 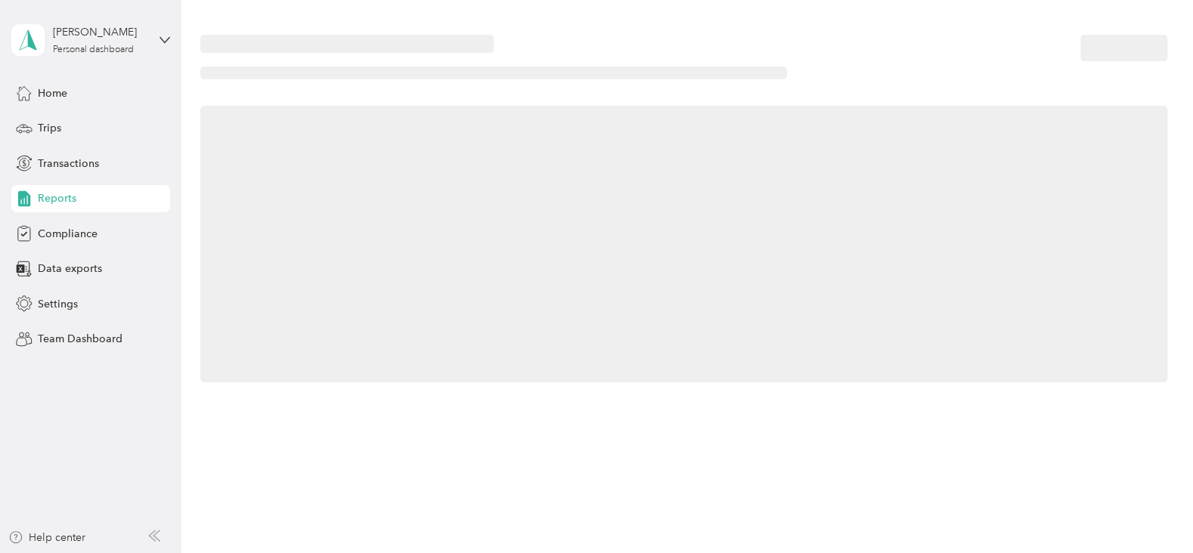 I want to click on span: Team Dashboard, so click(x=80, y=339).